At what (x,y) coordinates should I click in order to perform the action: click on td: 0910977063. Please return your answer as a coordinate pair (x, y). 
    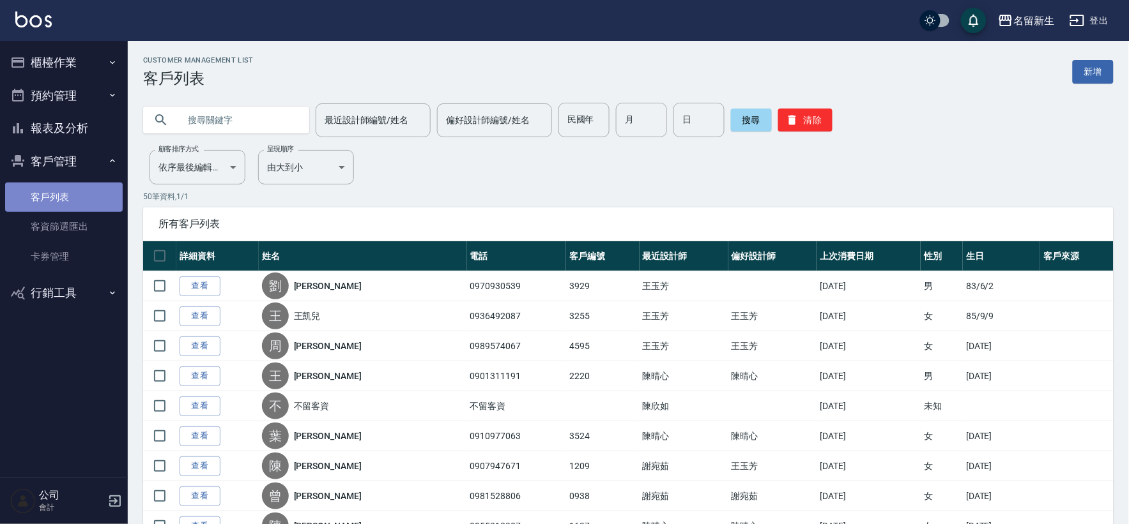
    Looking at the image, I should click on (517, 436).